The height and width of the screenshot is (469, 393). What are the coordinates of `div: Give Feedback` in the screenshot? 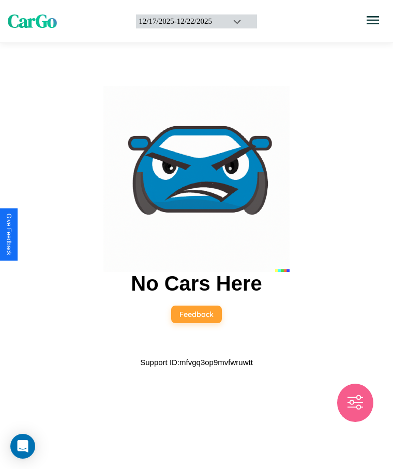 It's located at (9, 234).